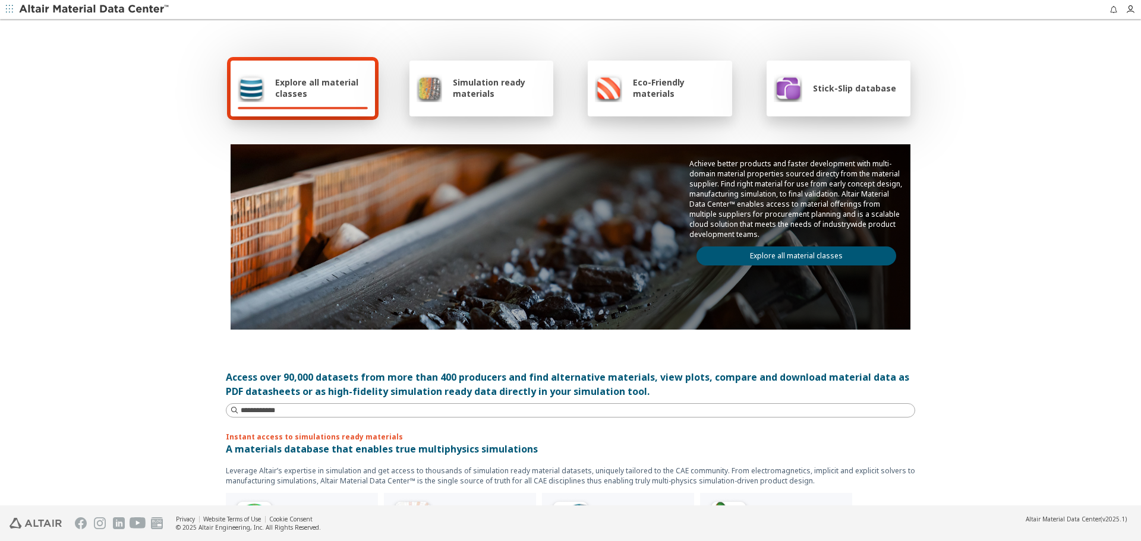  I want to click on img: Altair Material Data Center, so click(94, 10).